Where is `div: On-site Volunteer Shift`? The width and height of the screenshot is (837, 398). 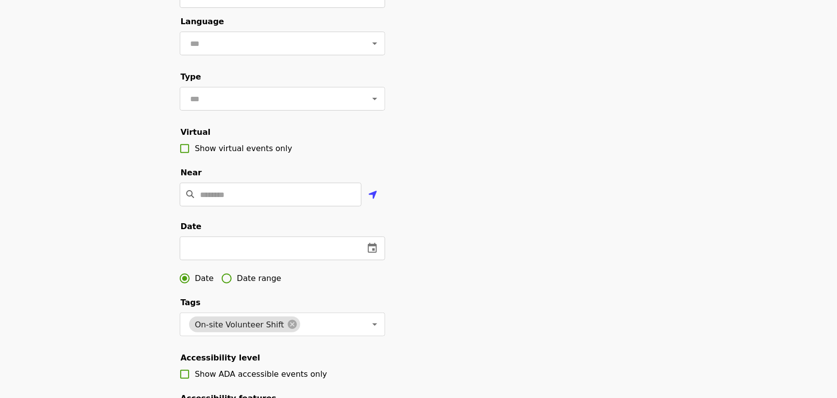 div: On-site Volunteer Shift is located at coordinates (245, 325).